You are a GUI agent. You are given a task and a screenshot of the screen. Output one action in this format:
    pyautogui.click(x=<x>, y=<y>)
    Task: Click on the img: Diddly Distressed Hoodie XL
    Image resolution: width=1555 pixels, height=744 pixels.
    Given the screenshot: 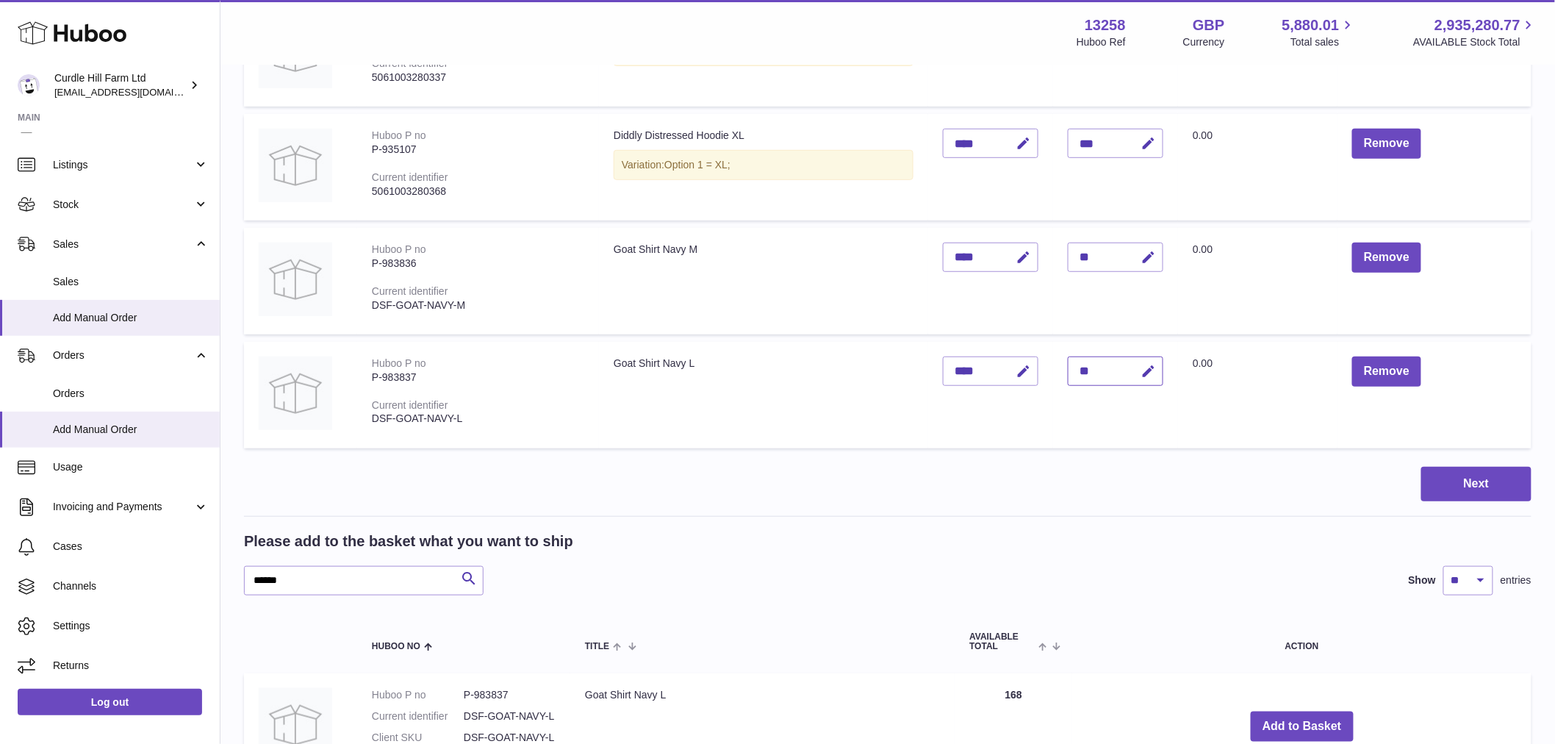 What is the action you would take?
    pyautogui.click(x=295, y=165)
    